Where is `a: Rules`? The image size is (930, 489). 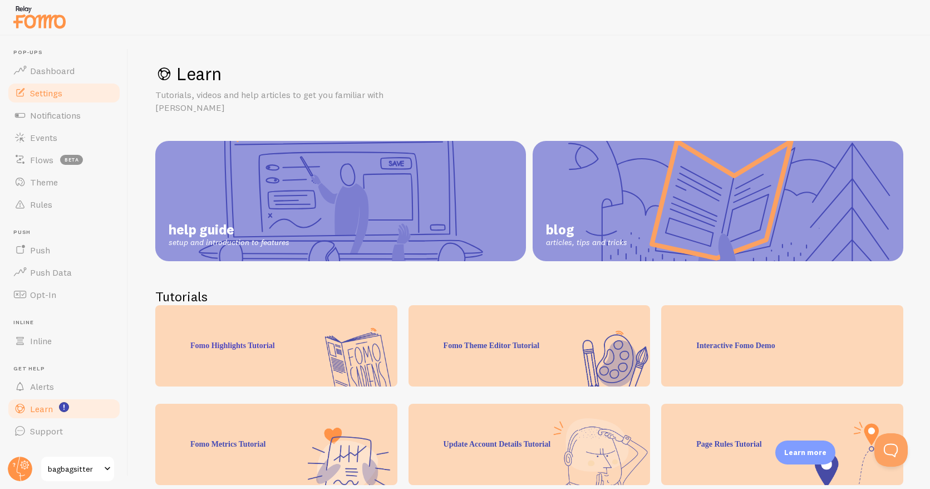 a: Rules is located at coordinates (64, 204).